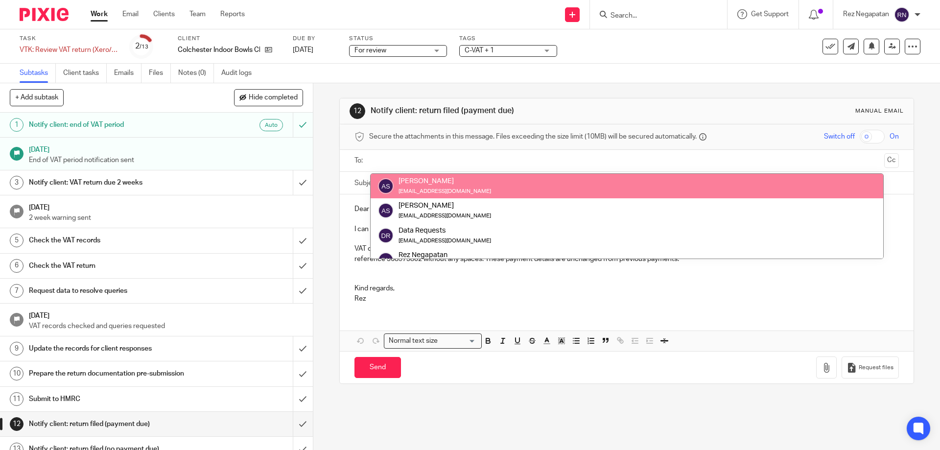 The height and width of the screenshot is (450, 940). What do you see at coordinates (17, 183) in the screenshot?
I see `div: 3` at bounding box center [17, 183].